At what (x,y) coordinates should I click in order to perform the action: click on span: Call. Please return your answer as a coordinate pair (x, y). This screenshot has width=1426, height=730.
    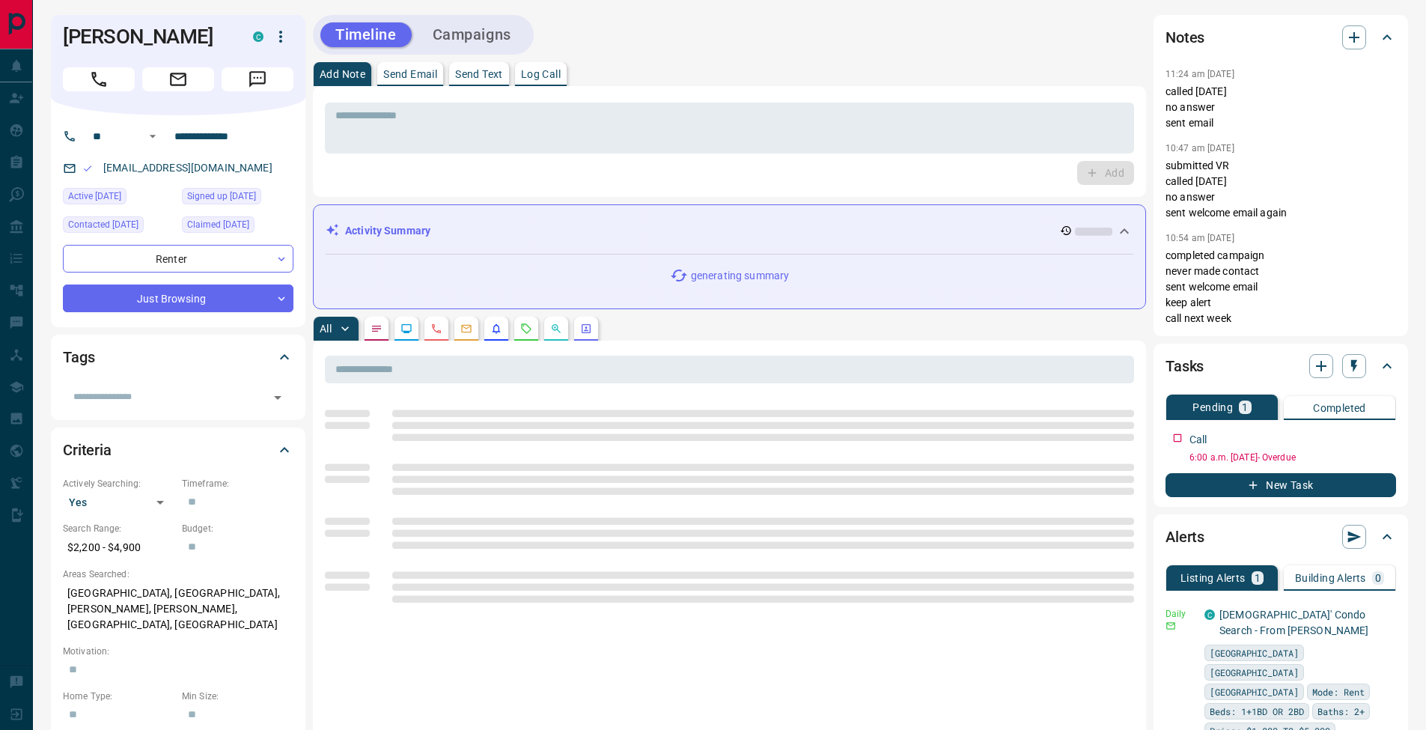
    Looking at the image, I should click on (99, 79).